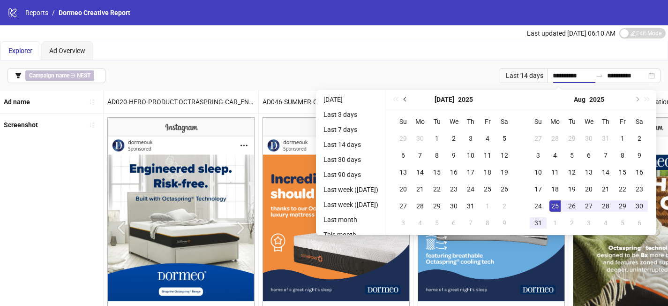  I want to click on td: 2025-08-20, so click(589, 189).